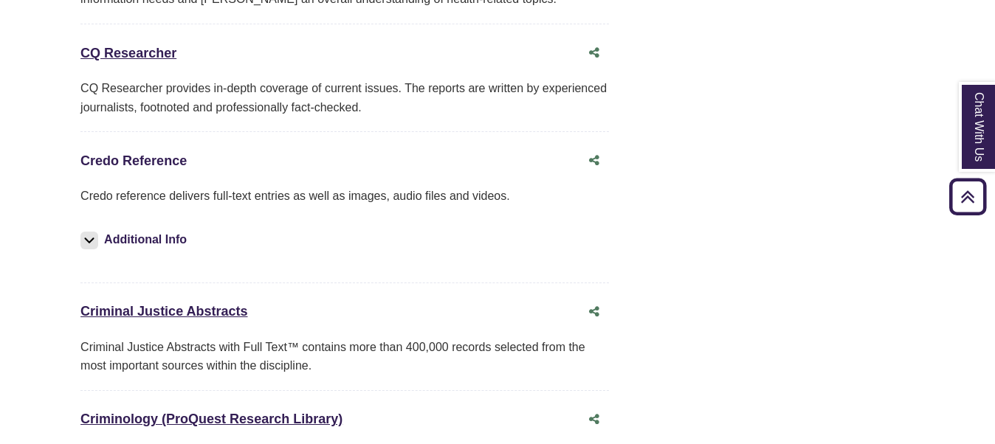 This screenshot has width=995, height=444. I want to click on div: Criminal Justice Abstracts with Full Text™ contains more than 400,000 records selected from the m..., so click(345, 357).